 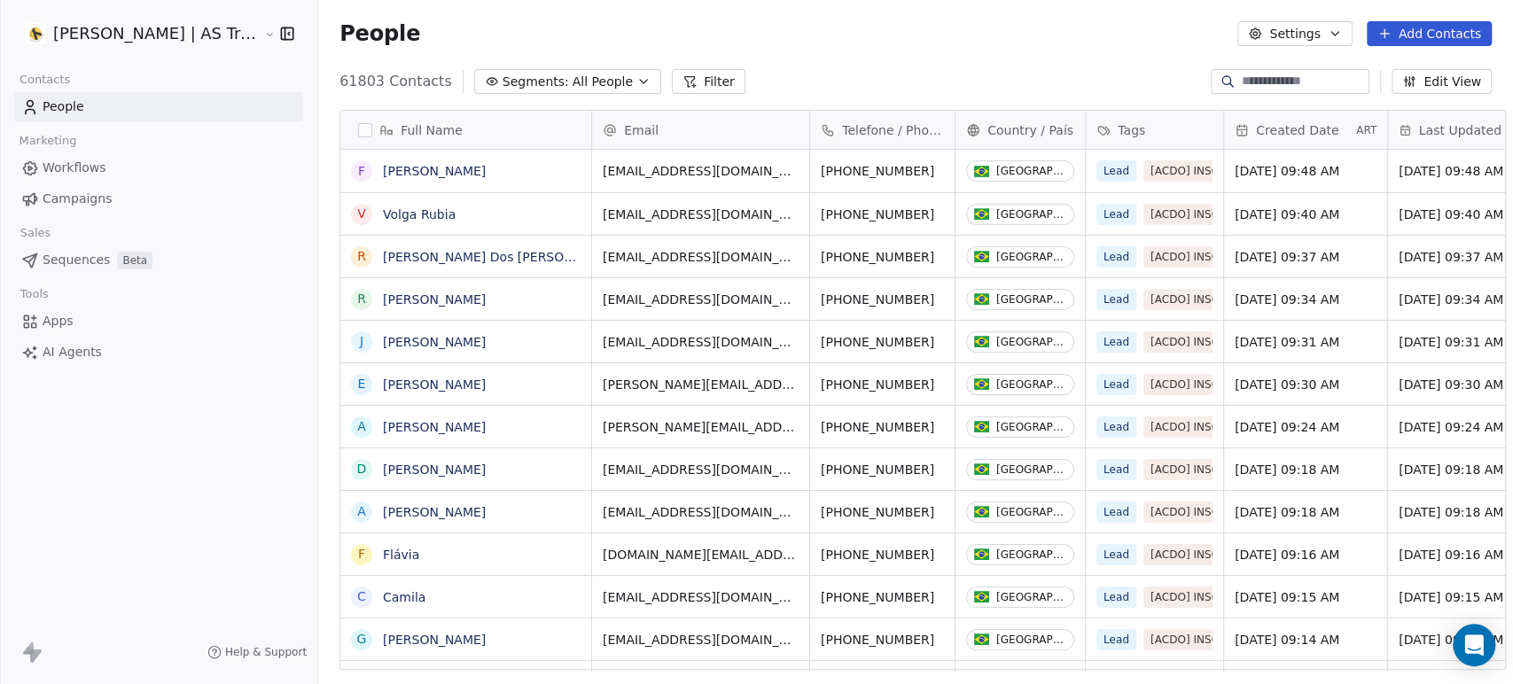 What do you see at coordinates (362, 214) in the screenshot?
I see `div: V` at bounding box center [362, 214].